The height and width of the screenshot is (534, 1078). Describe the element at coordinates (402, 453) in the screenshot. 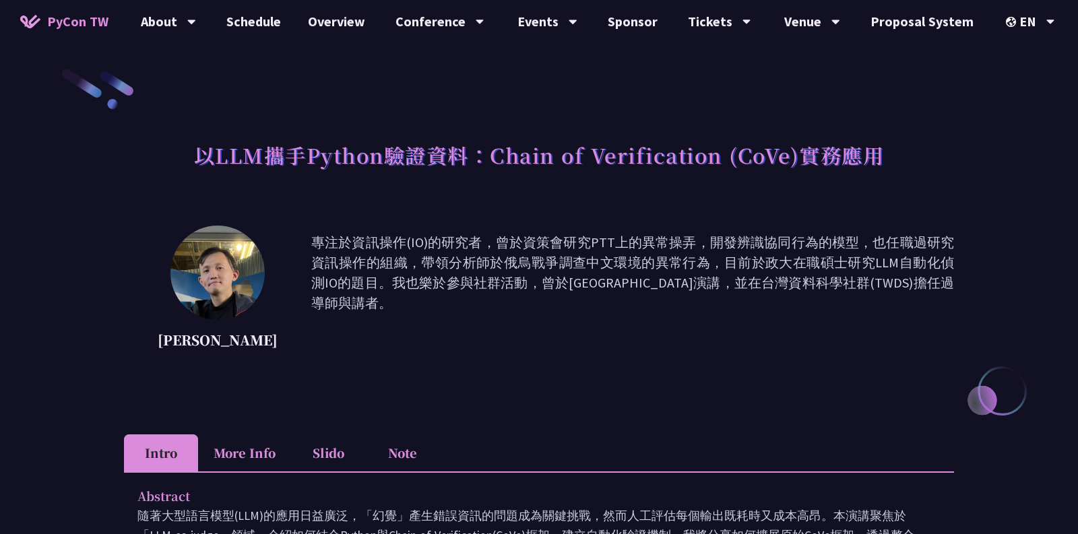

I see `li: Note` at that location.